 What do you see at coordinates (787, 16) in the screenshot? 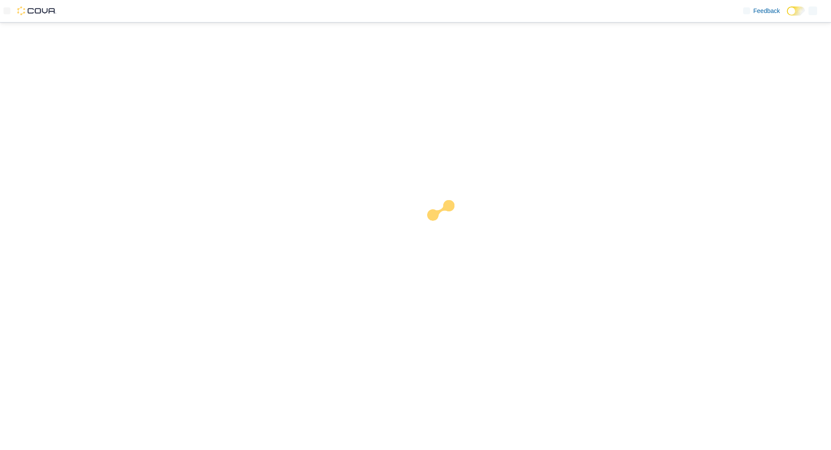
I see `span: Dark Mode` at bounding box center [787, 16].